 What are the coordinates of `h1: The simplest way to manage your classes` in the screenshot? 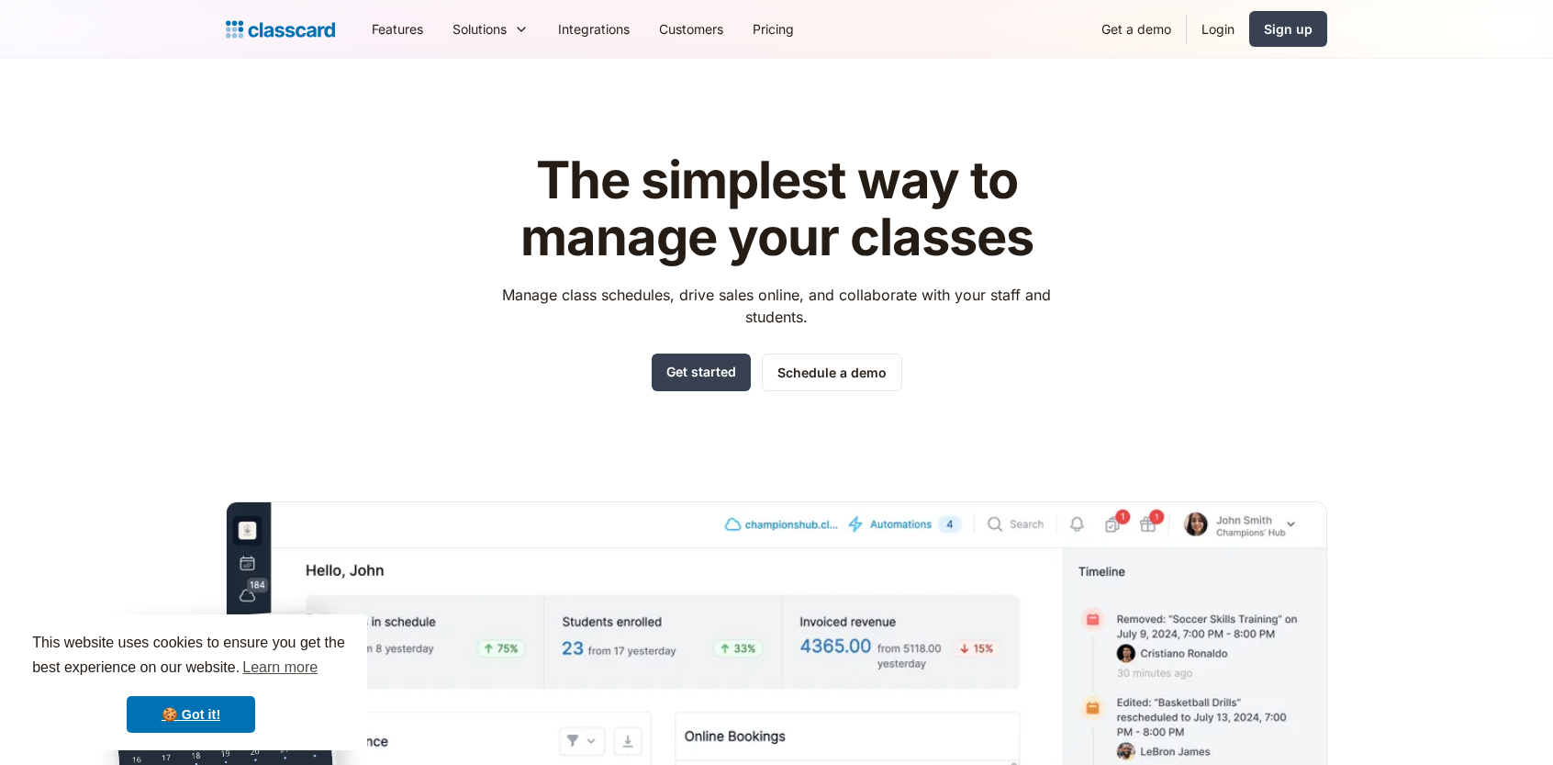 It's located at (777, 208).